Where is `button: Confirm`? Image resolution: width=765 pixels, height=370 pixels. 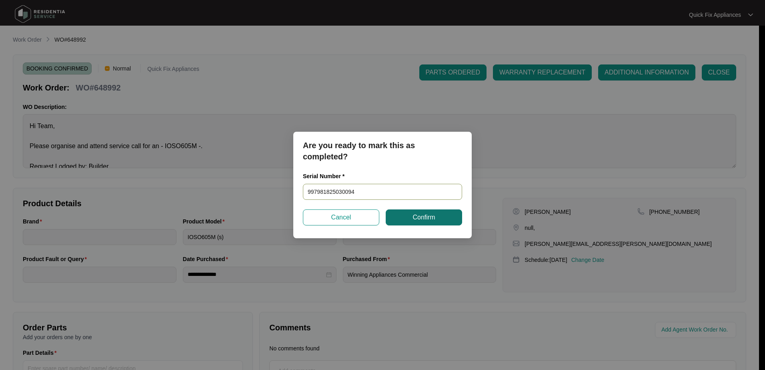 button: Confirm is located at coordinates (423, 217).